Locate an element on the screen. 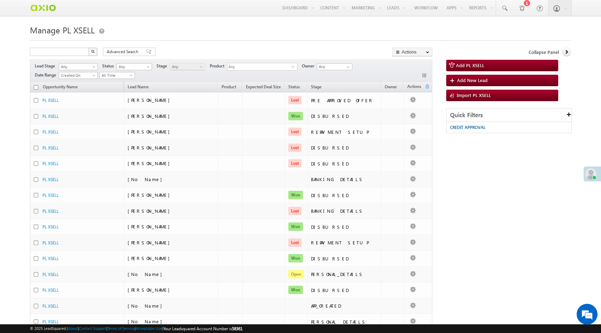 The height and width of the screenshot is (333, 601). a: Terms of Service is located at coordinates (121, 328).